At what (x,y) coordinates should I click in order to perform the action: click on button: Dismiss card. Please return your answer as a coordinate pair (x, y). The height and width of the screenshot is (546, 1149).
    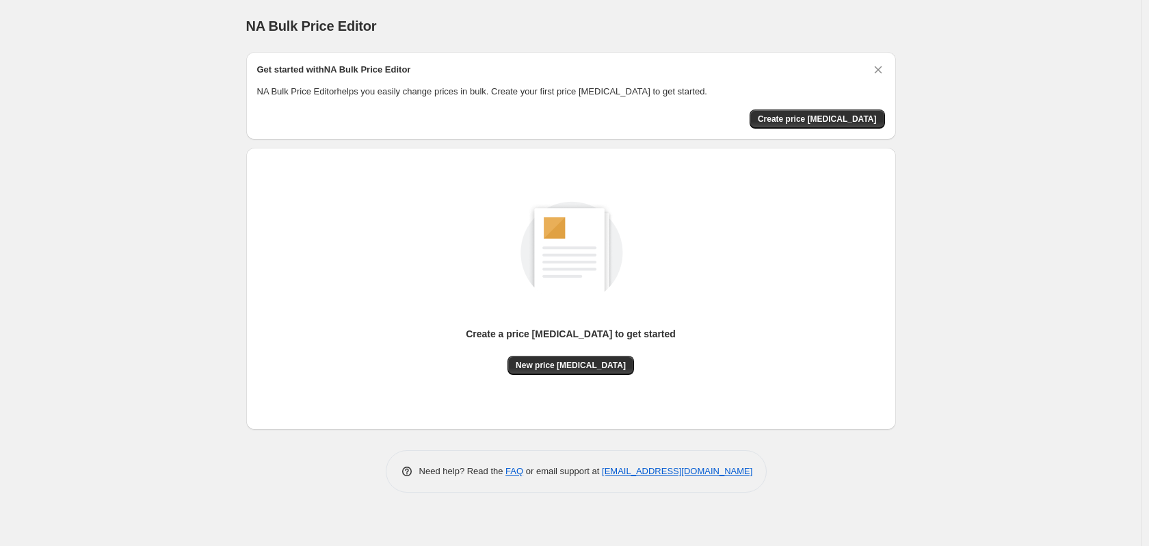
    Looking at the image, I should click on (879, 70).